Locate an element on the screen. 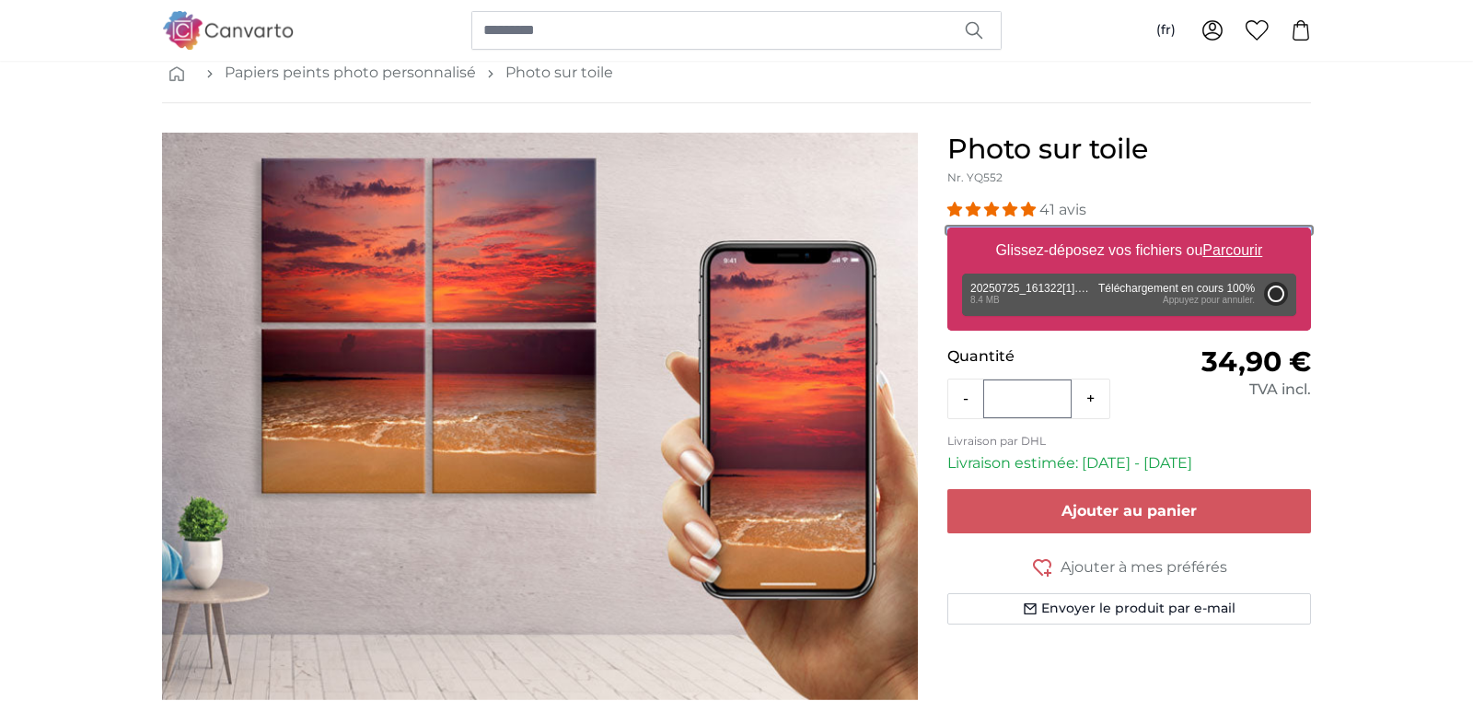 Image resolution: width=1473 pixels, height=701 pixels. a: Photo sur toile is located at coordinates (559, 73).